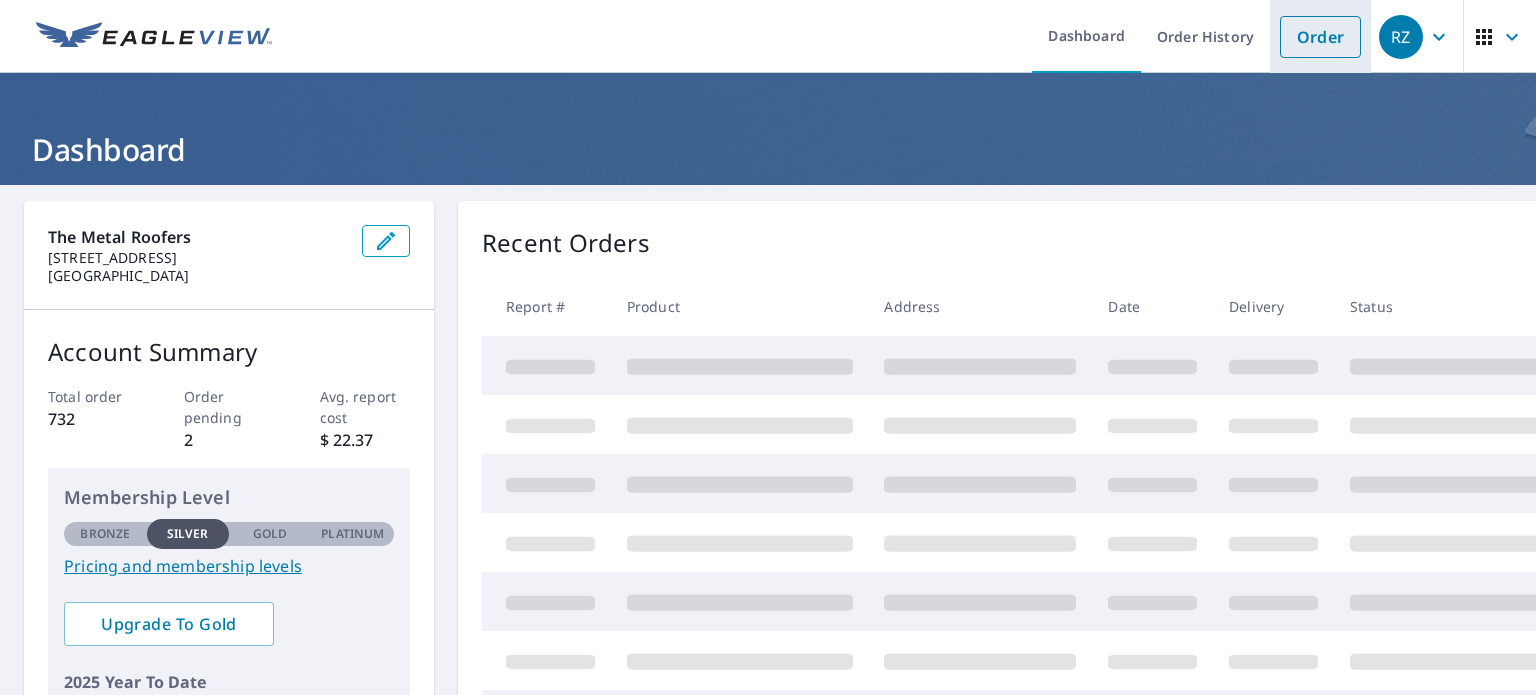  I want to click on p: Bronze, so click(105, 534).